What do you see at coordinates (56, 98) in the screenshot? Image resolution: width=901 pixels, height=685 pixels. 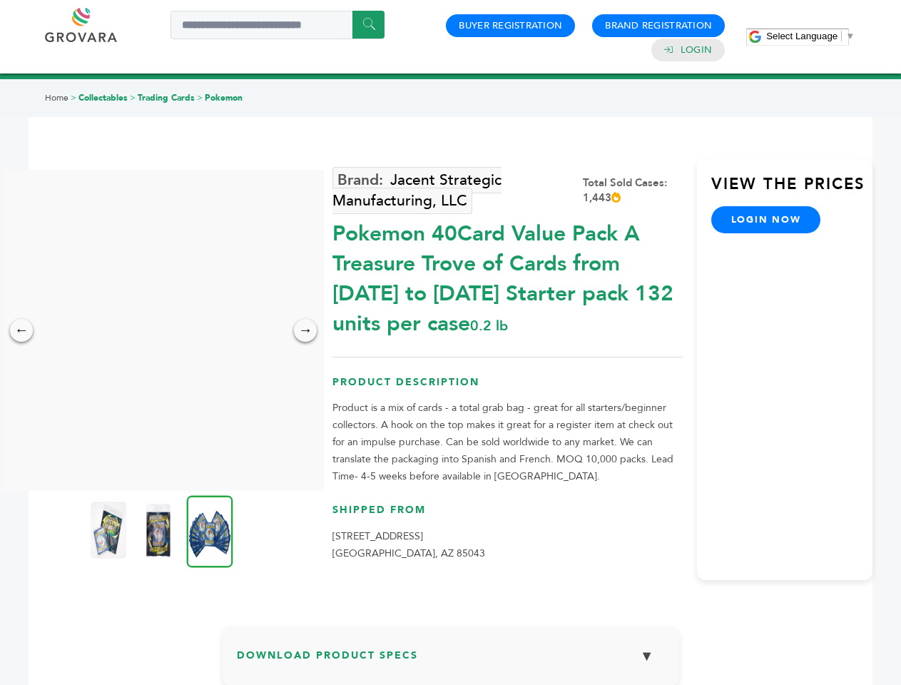 I see `a: Home` at bounding box center [56, 98].